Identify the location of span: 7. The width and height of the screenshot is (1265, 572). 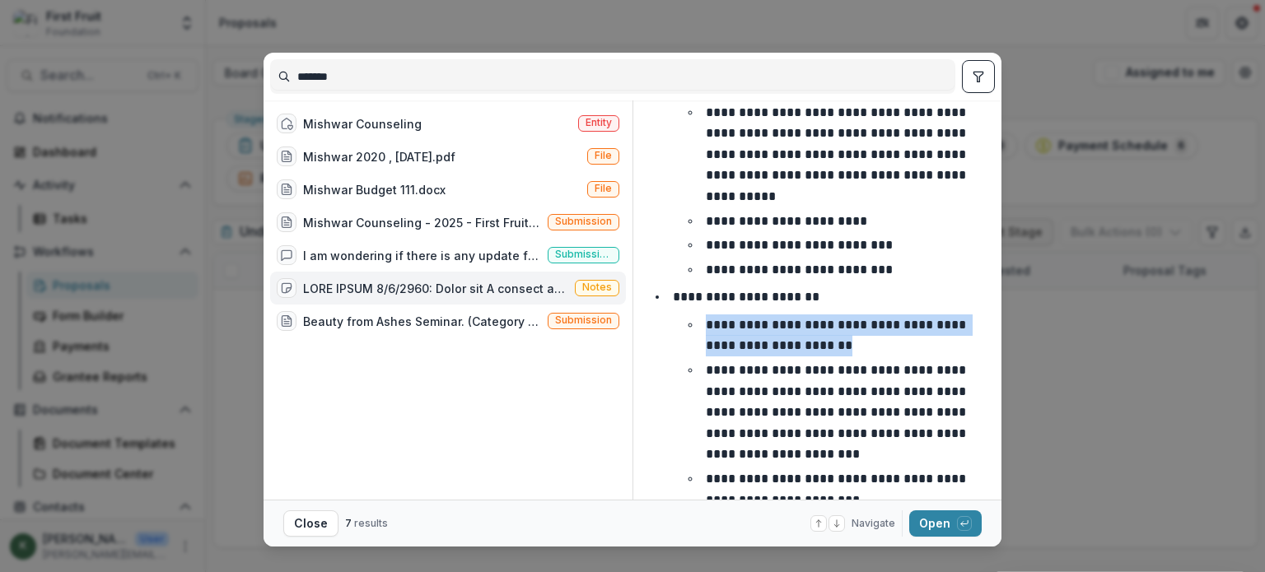
(348, 523).